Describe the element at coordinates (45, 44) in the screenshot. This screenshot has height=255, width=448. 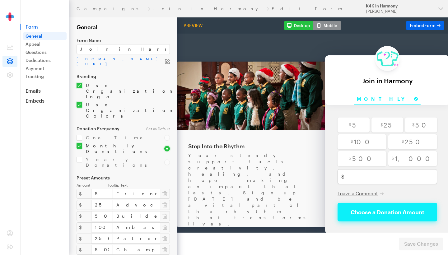
I see `a: Appeal` at that location.